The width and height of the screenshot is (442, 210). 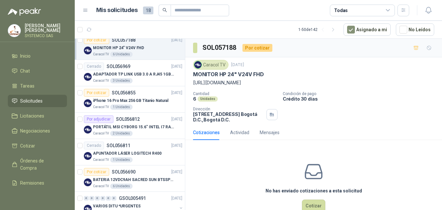 What do you see at coordinates (117, 10) in the screenshot?
I see `h1: Mis solicitudes` at bounding box center [117, 10].